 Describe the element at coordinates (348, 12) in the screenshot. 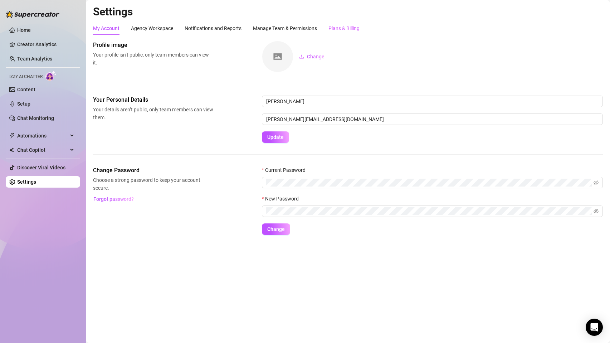

I see `h2: Settings` at that location.